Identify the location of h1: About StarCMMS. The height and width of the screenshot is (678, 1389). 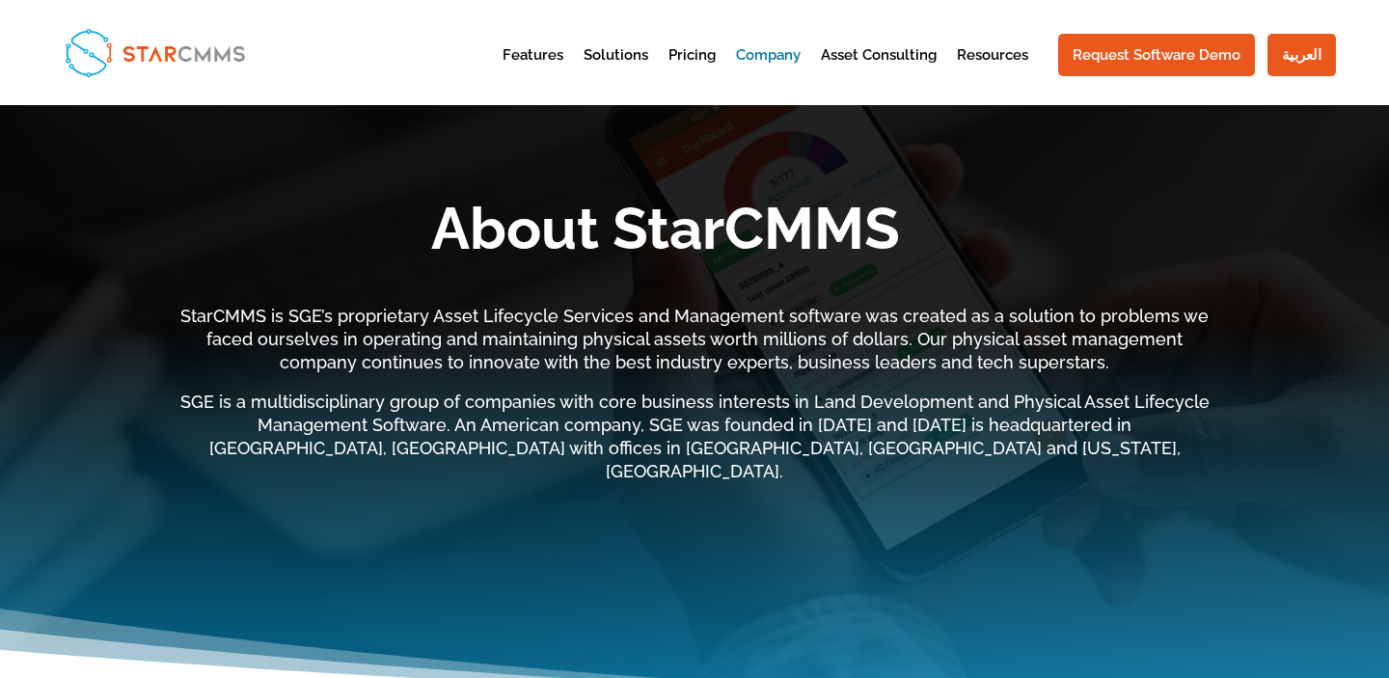
(665, 233).